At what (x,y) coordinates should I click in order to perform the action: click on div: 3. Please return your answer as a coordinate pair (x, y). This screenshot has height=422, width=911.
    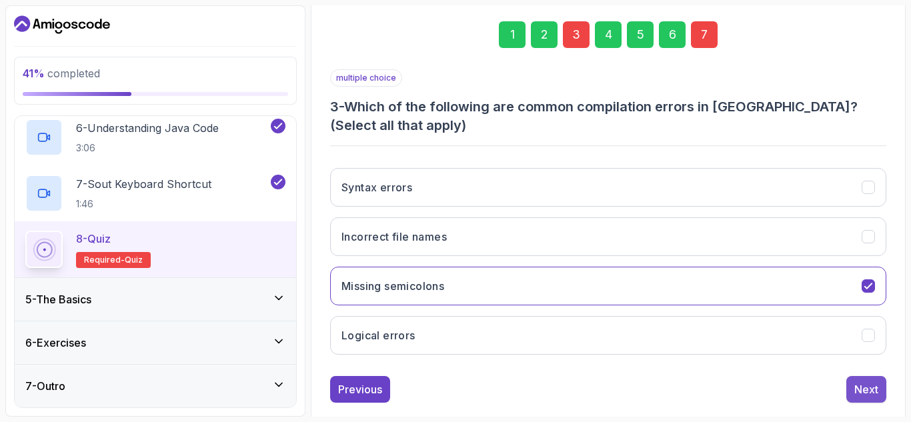
    Looking at the image, I should click on (576, 35).